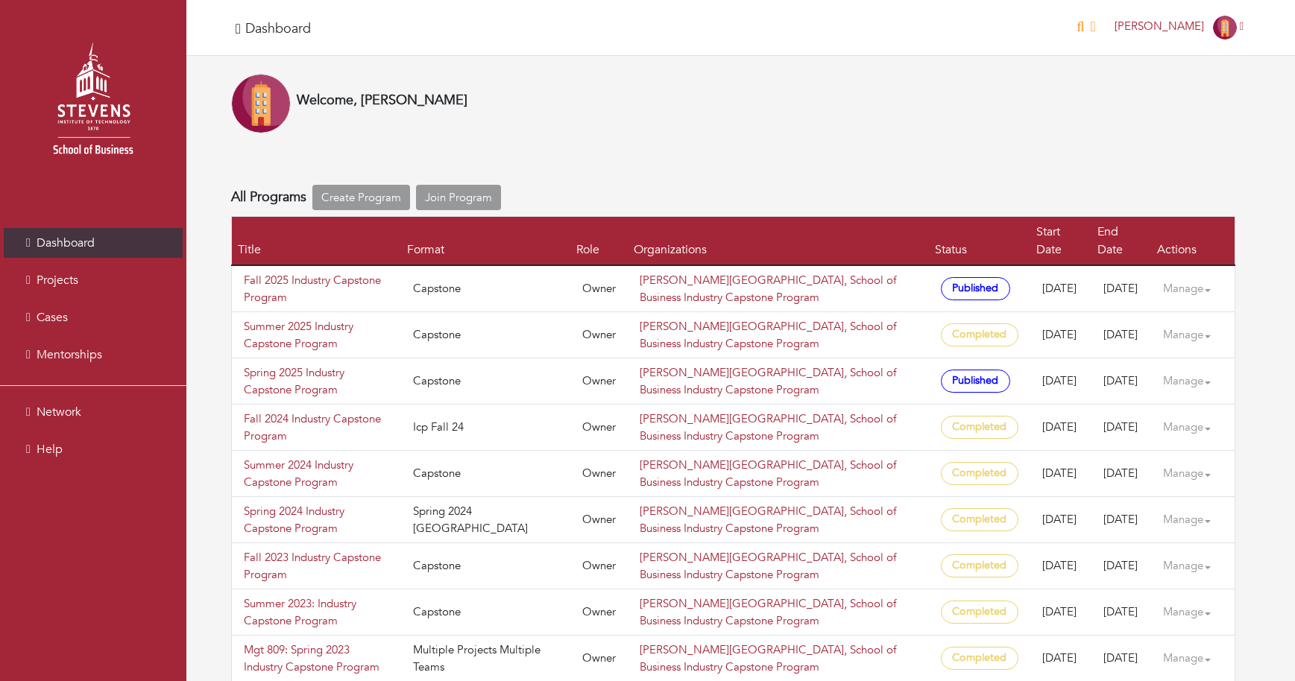 This screenshot has width=1295, height=681. What do you see at coordinates (93, 412) in the screenshot?
I see `a: Network` at bounding box center [93, 412].